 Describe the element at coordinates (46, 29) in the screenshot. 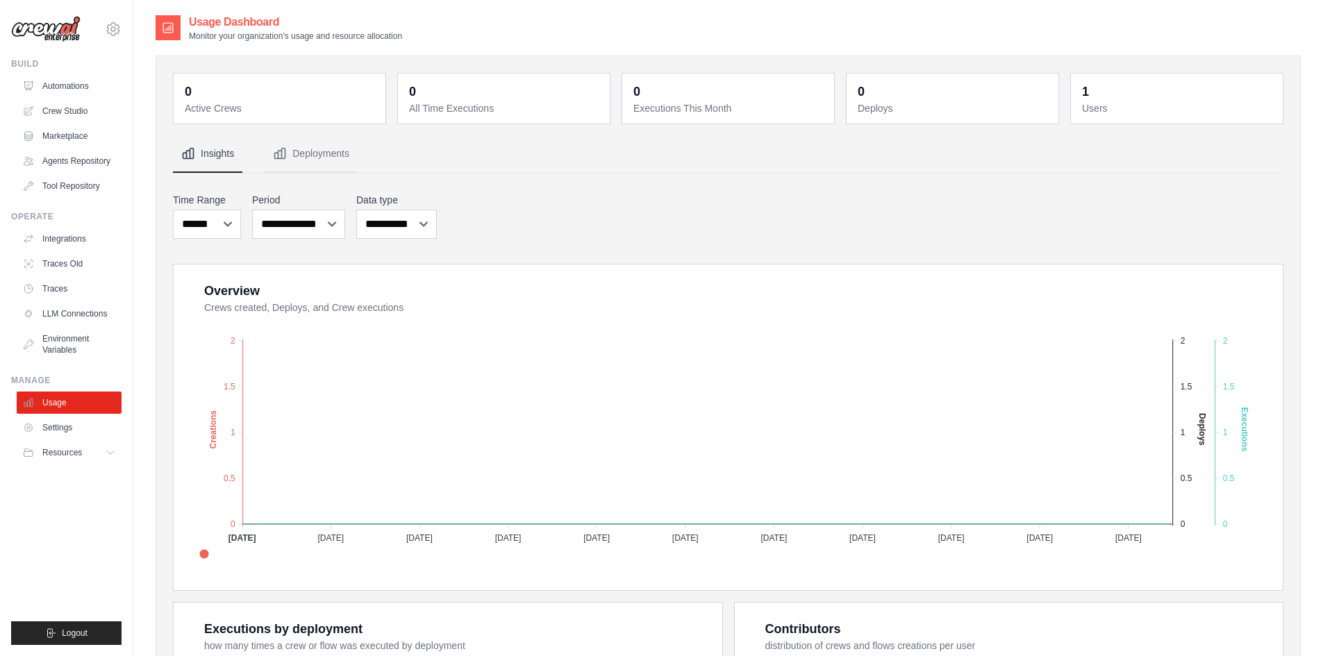

I see `img: Logo` at that location.